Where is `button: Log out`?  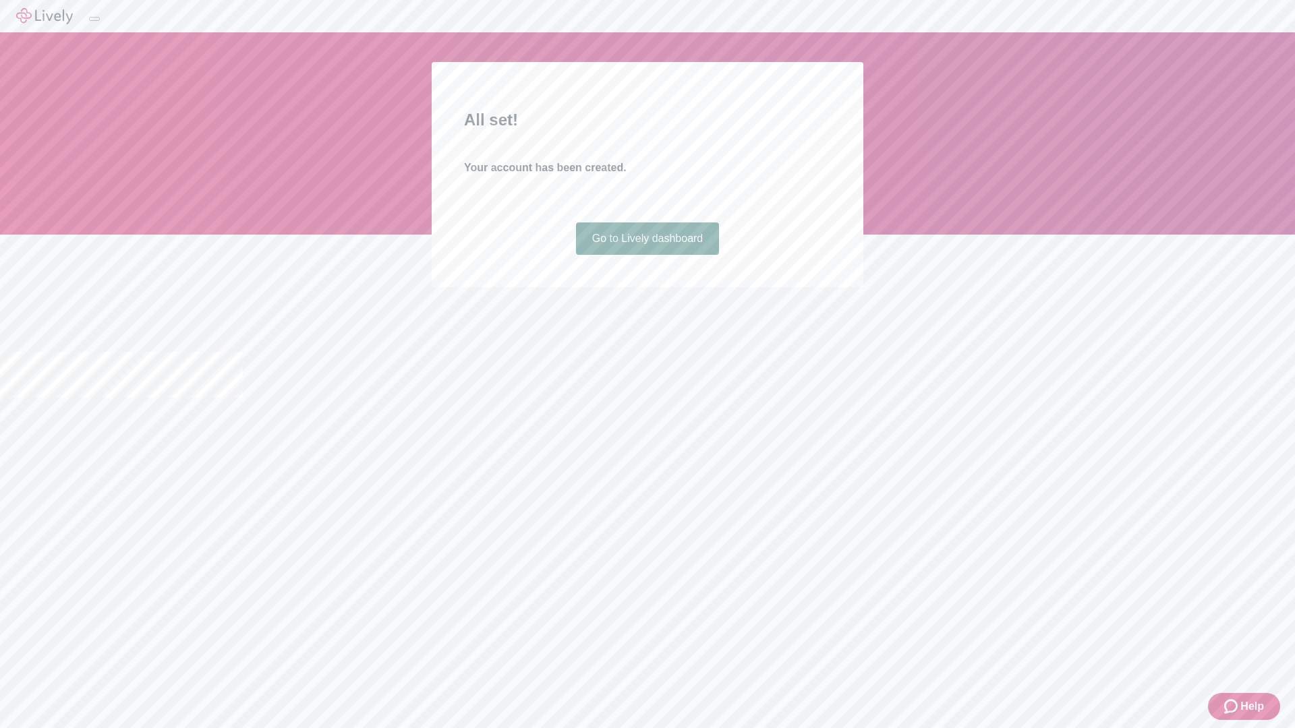
button: Log out is located at coordinates (94, 19).